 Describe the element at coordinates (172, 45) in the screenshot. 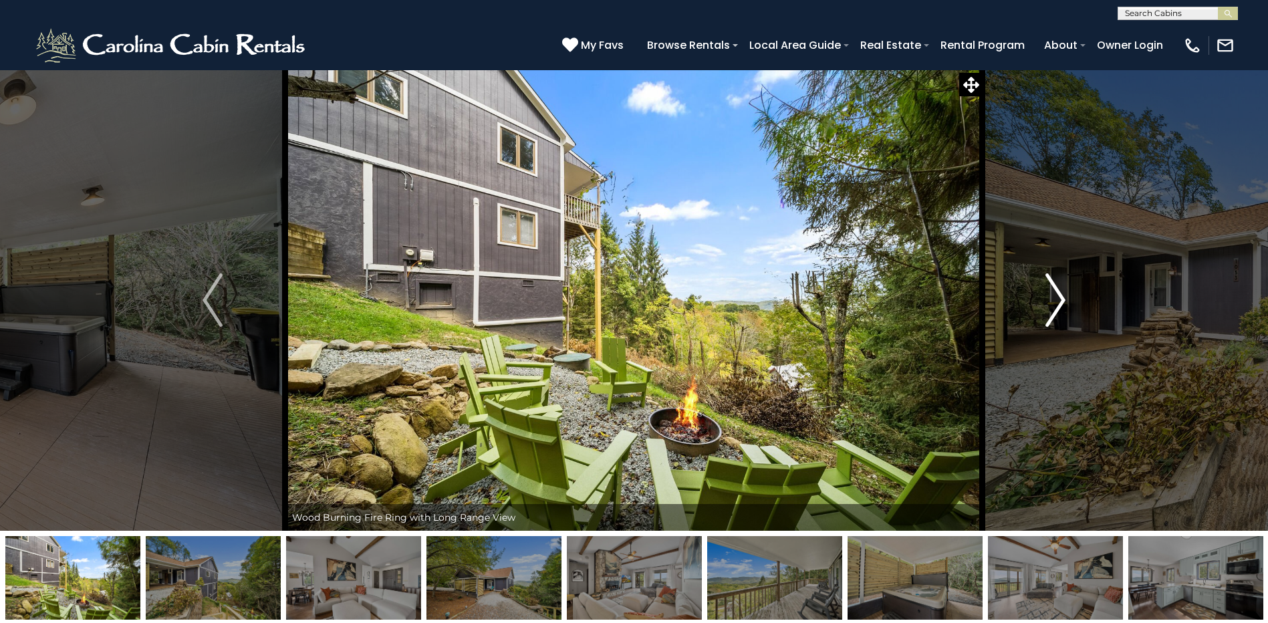

I see `img: White-1-2.png` at that location.